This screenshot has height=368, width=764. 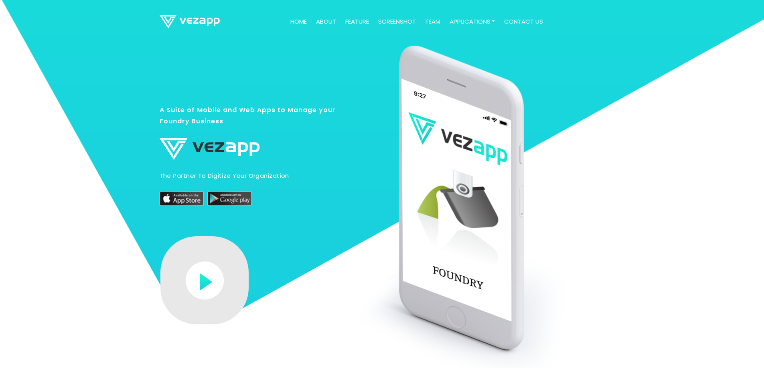 I want to click on p: The partner to digitize your organization, so click(x=253, y=176).